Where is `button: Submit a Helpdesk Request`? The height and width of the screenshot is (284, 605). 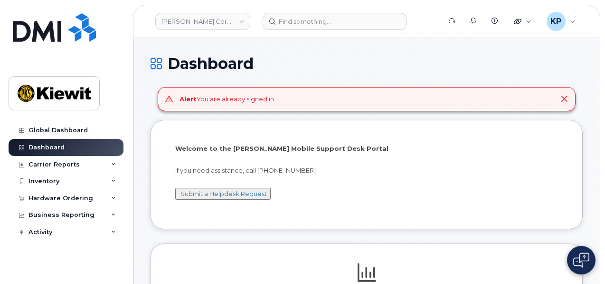 button: Submit a Helpdesk Request is located at coordinates (223, 193).